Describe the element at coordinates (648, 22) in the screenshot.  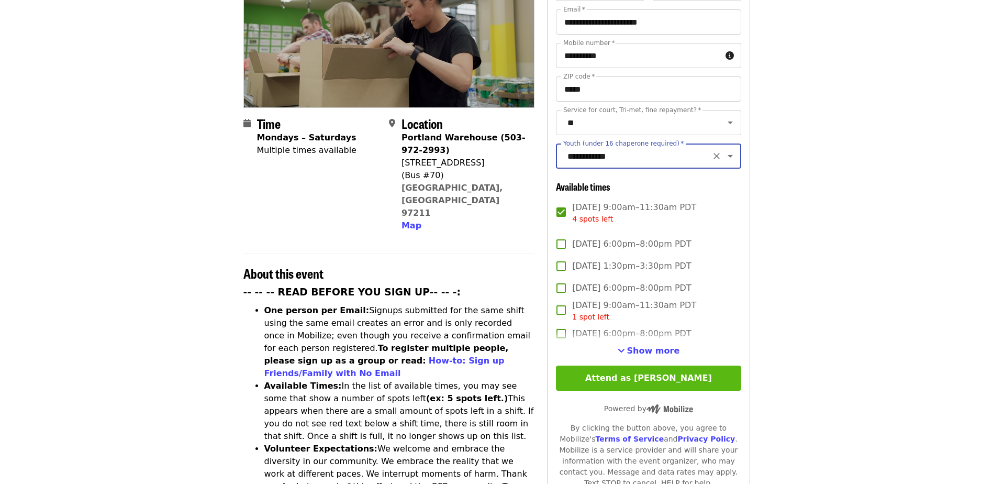
I see `input: Email` at that location.